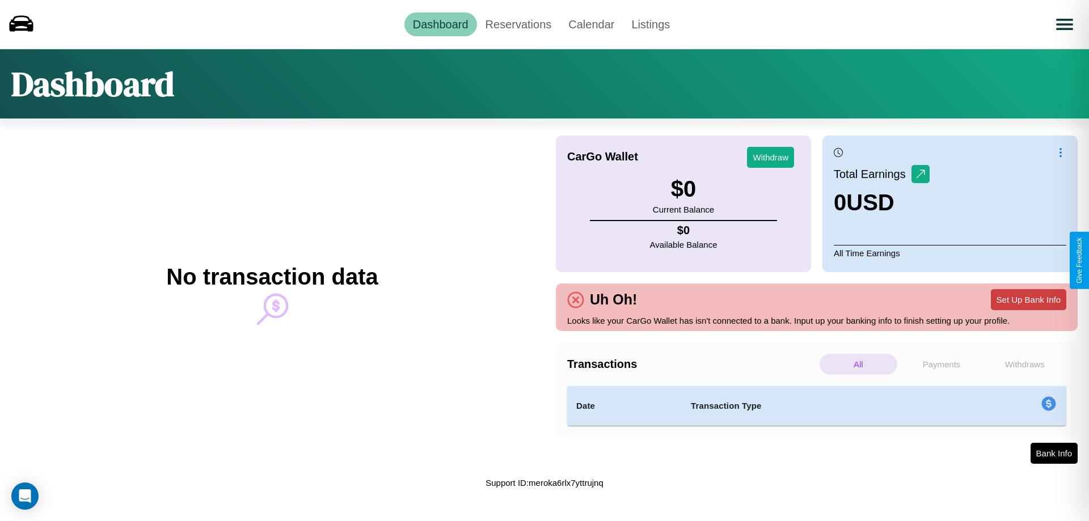 This screenshot has width=1089, height=521. I want to click on h3: $ 0, so click(683, 189).